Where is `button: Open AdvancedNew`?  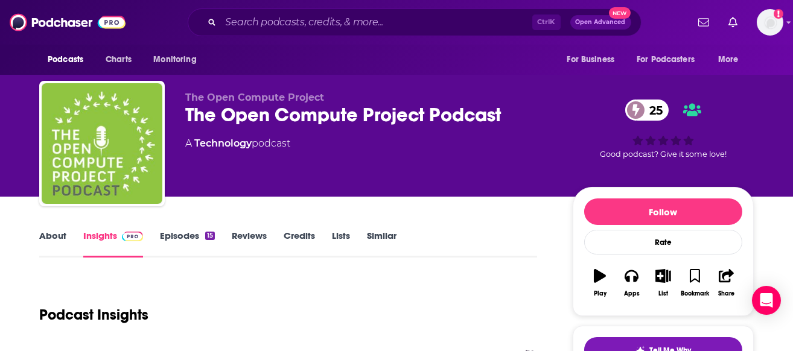 button: Open AdvancedNew is located at coordinates (601, 22).